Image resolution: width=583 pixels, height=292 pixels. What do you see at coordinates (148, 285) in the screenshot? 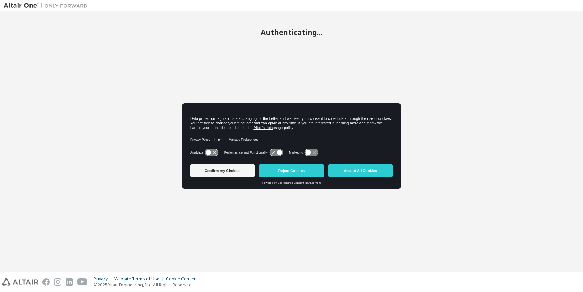
I see `p: © 2025 Altair Engineering, Inc. All Rights Reserved.` at bounding box center [148, 285].